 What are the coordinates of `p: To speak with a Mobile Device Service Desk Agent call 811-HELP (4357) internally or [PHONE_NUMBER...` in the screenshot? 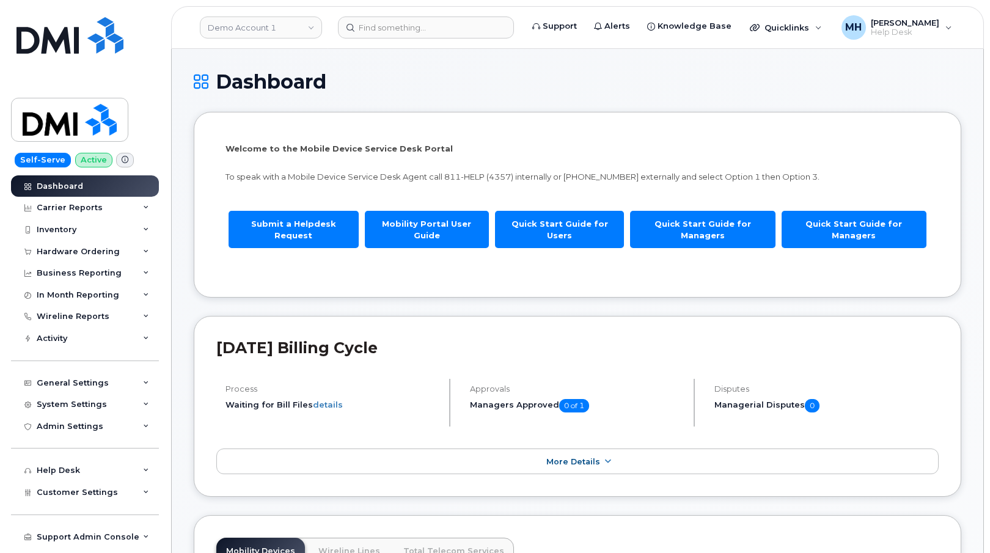 It's located at (578, 177).